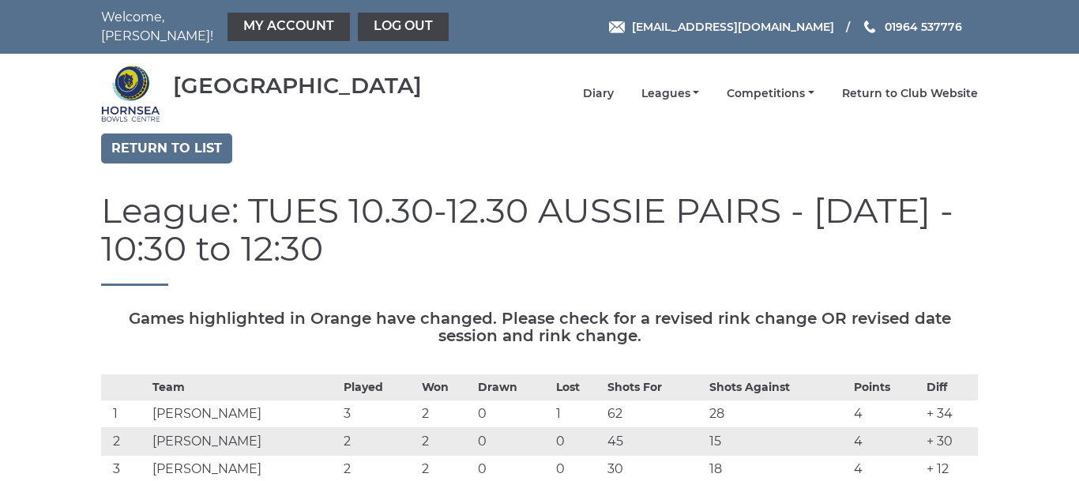 This screenshot has height=481, width=1079. What do you see at coordinates (950, 387) in the screenshot?
I see `th: Diff` at bounding box center [950, 387].